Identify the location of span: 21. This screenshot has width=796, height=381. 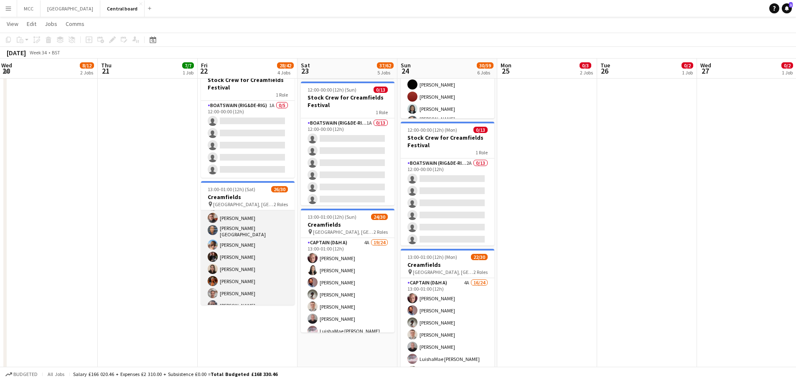
(106, 71).